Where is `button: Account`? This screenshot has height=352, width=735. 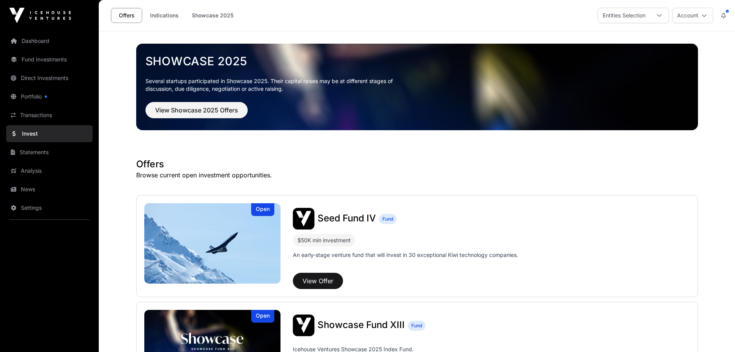 button: Account is located at coordinates (693, 15).